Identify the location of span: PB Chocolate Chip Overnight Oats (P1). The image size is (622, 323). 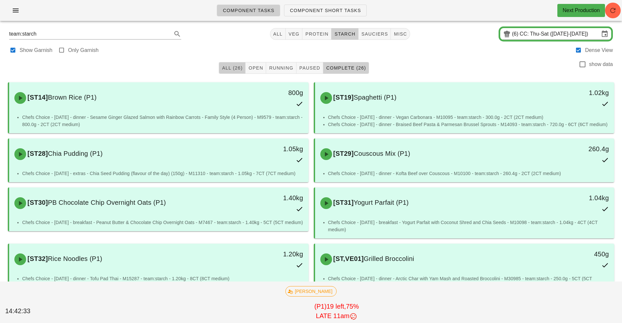
(107, 202).